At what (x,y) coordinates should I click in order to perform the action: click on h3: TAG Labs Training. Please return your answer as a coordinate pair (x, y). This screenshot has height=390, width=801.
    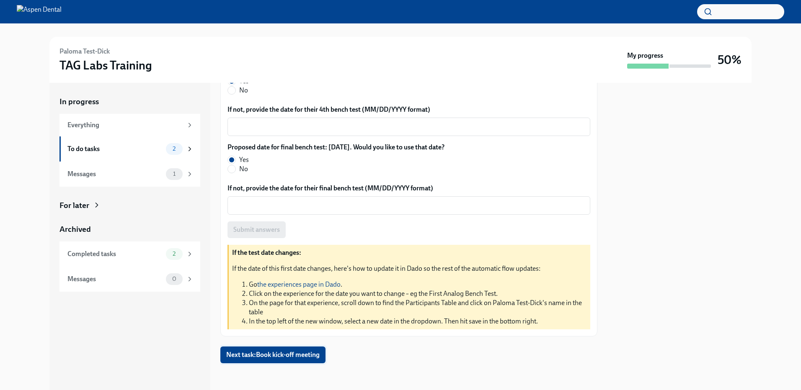
    Looking at the image, I should click on (106, 65).